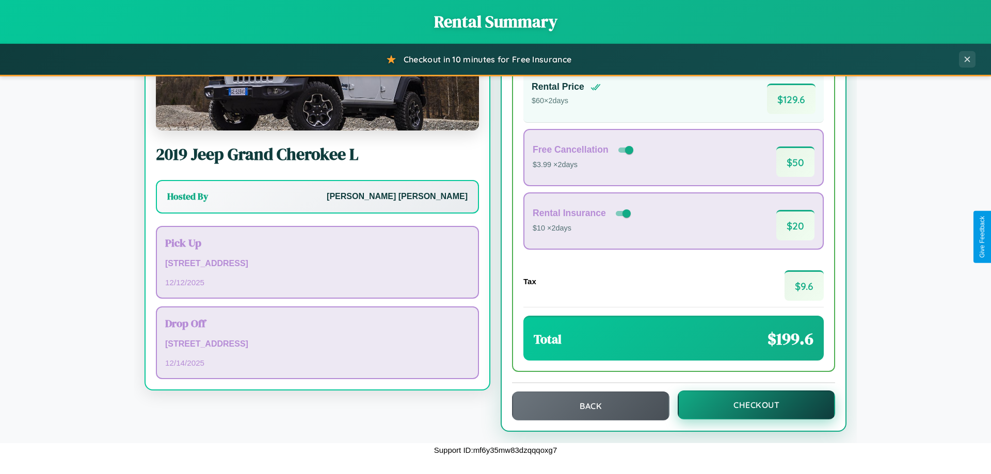 This screenshot has width=991, height=474. I want to click on span: $ 9.6, so click(804, 286).